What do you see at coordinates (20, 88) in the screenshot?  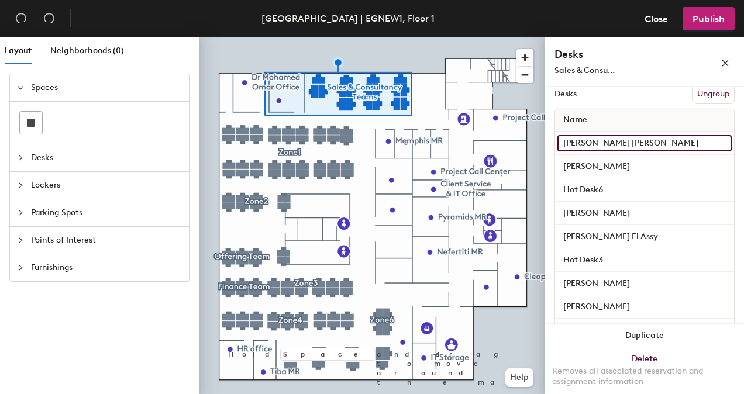 I see `span: expanded` at bounding box center [20, 88].